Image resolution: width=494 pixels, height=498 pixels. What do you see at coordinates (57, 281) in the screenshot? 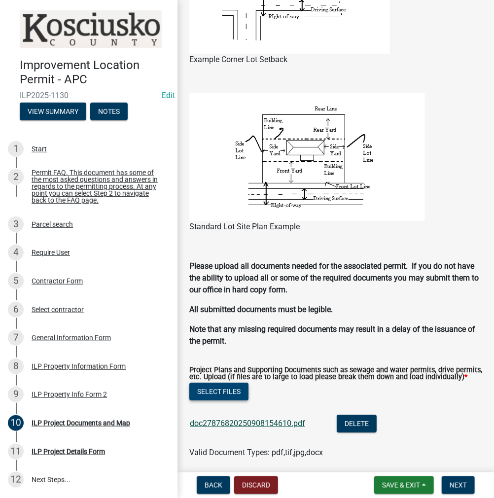
I see `div: Contractor Form` at bounding box center [57, 281].